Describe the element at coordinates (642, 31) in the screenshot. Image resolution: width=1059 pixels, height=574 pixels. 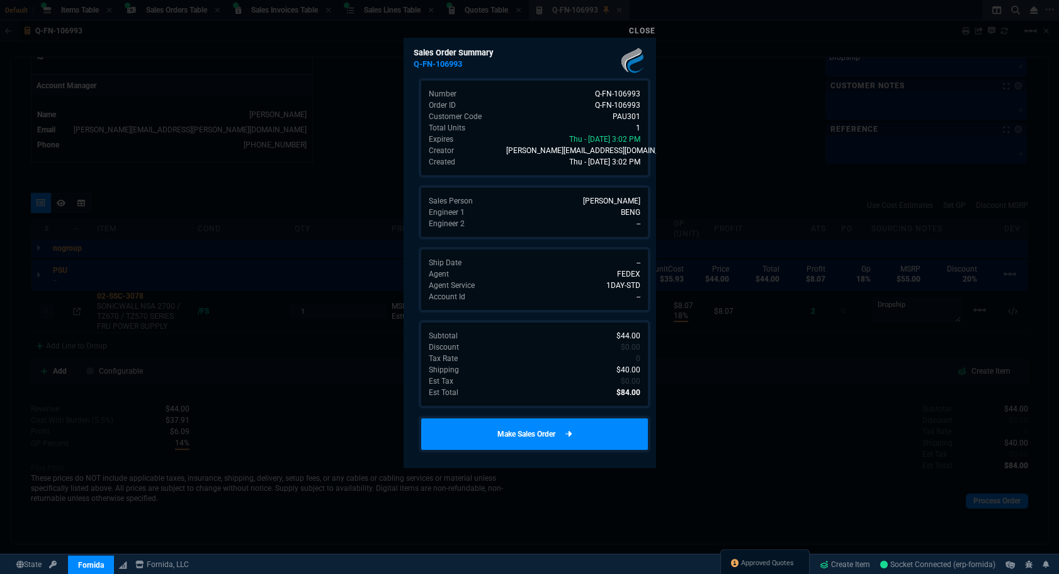
I see `a: Close` at that location.